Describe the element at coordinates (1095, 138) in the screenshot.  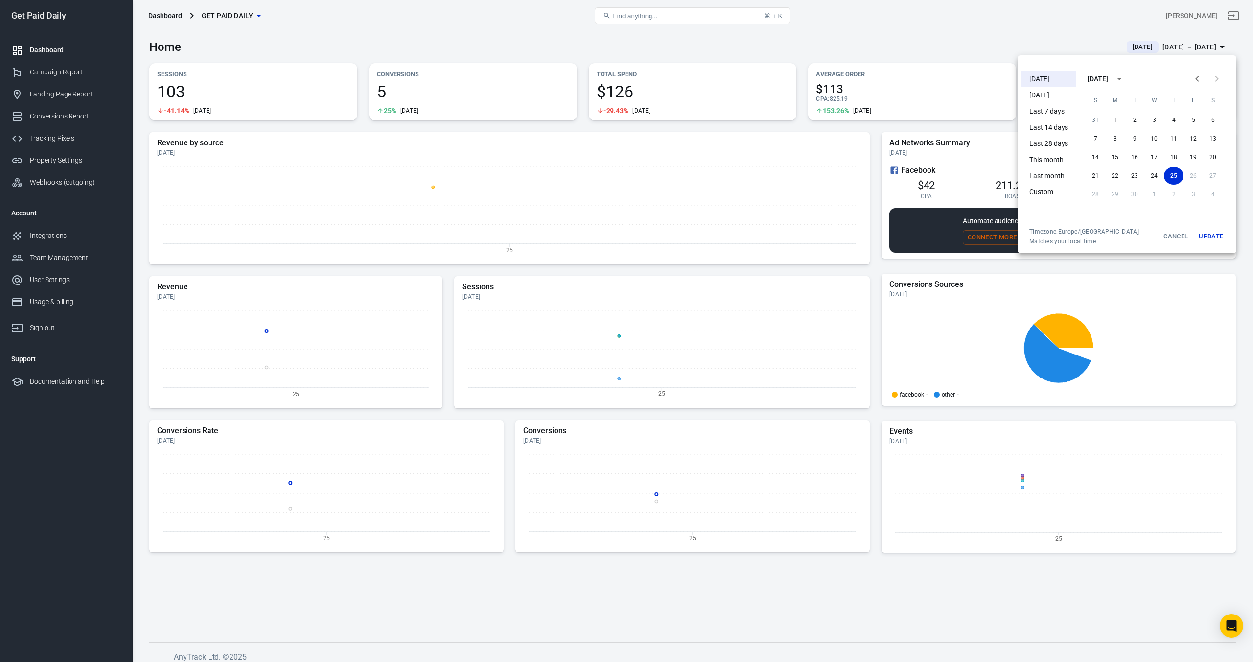
I see `button: 7` at that location.